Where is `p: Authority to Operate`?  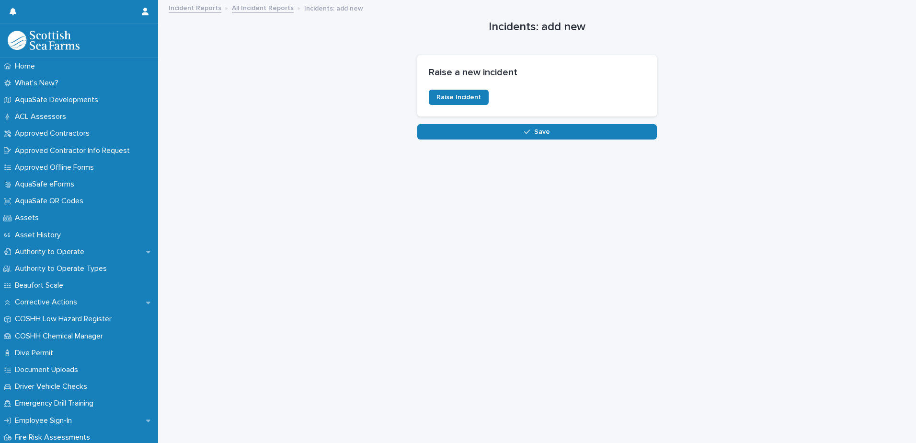
p: Authority to Operate is located at coordinates (51, 252).